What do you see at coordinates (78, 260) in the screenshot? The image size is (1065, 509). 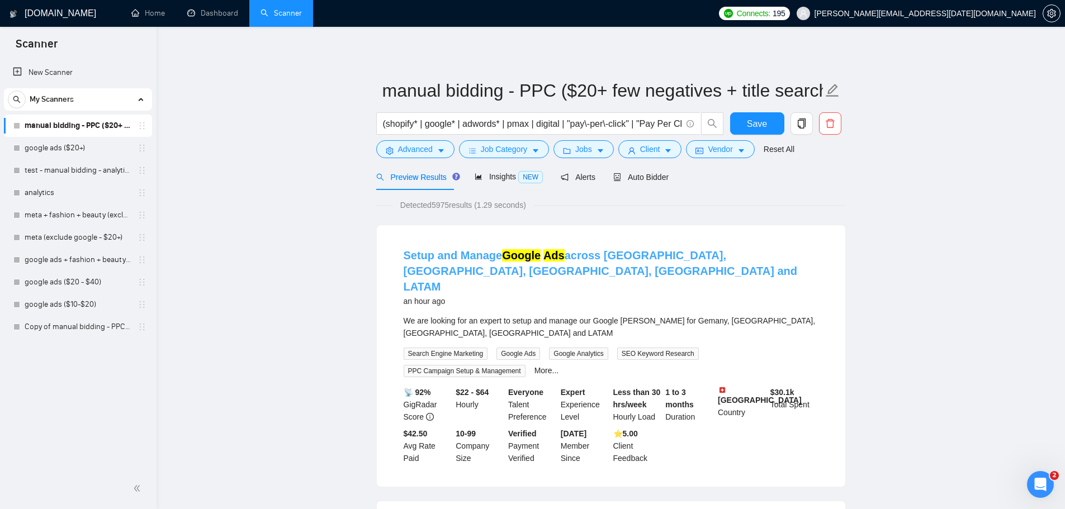 I see `a: google ads + fashion + beauty ($1+)` at bounding box center [78, 260].